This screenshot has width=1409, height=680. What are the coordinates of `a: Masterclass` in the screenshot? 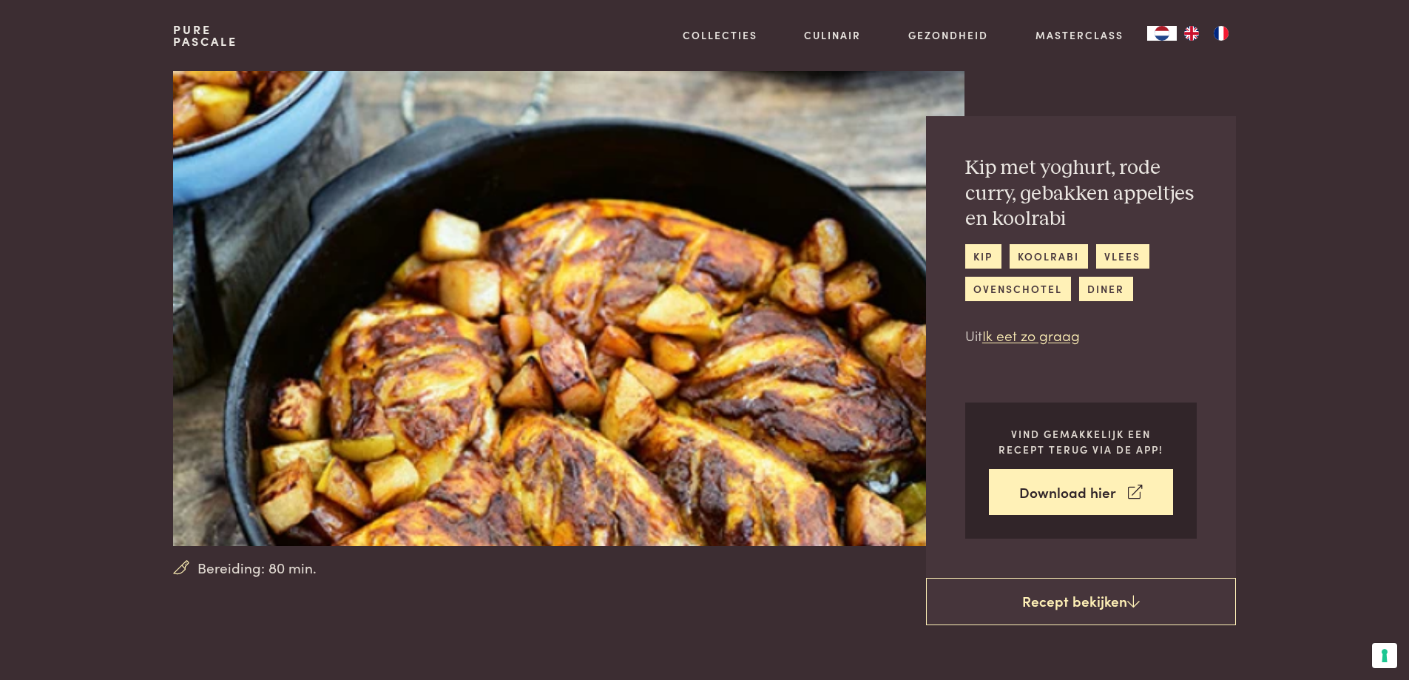 It's located at (1079, 35).